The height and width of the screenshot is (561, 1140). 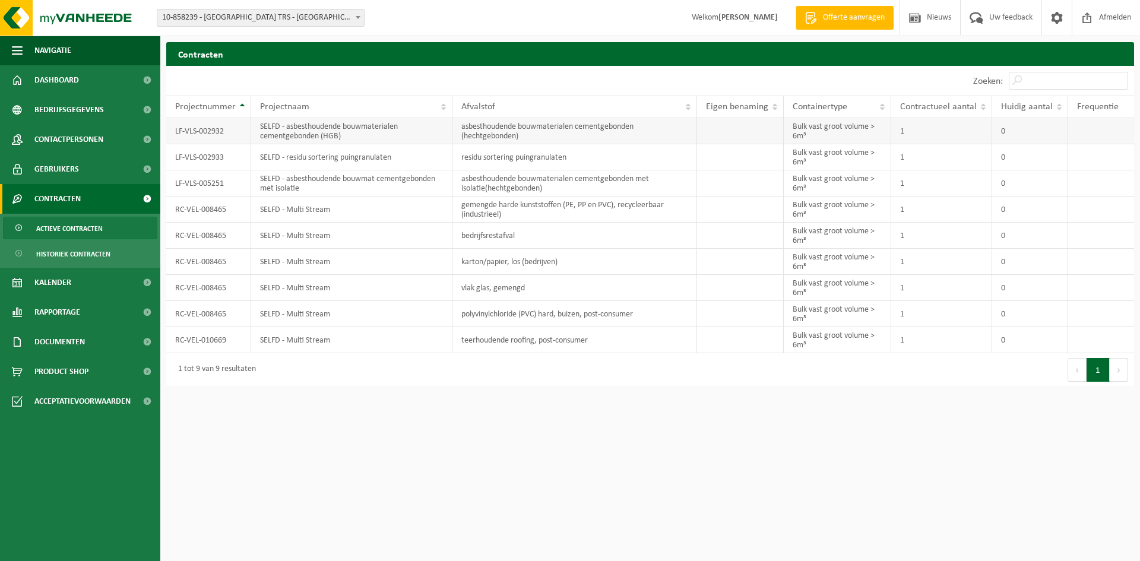 I want to click on span: Historiek contracten, so click(x=73, y=254).